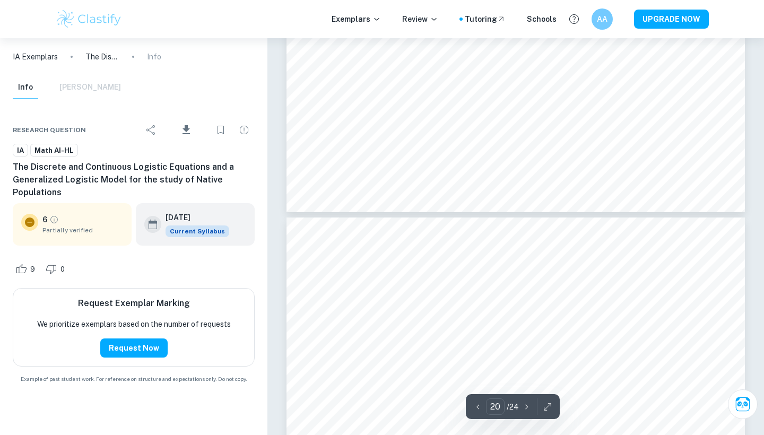  What do you see at coordinates (49, 130) in the screenshot?
I see `span: Research question` at bounding box center [49, 130].